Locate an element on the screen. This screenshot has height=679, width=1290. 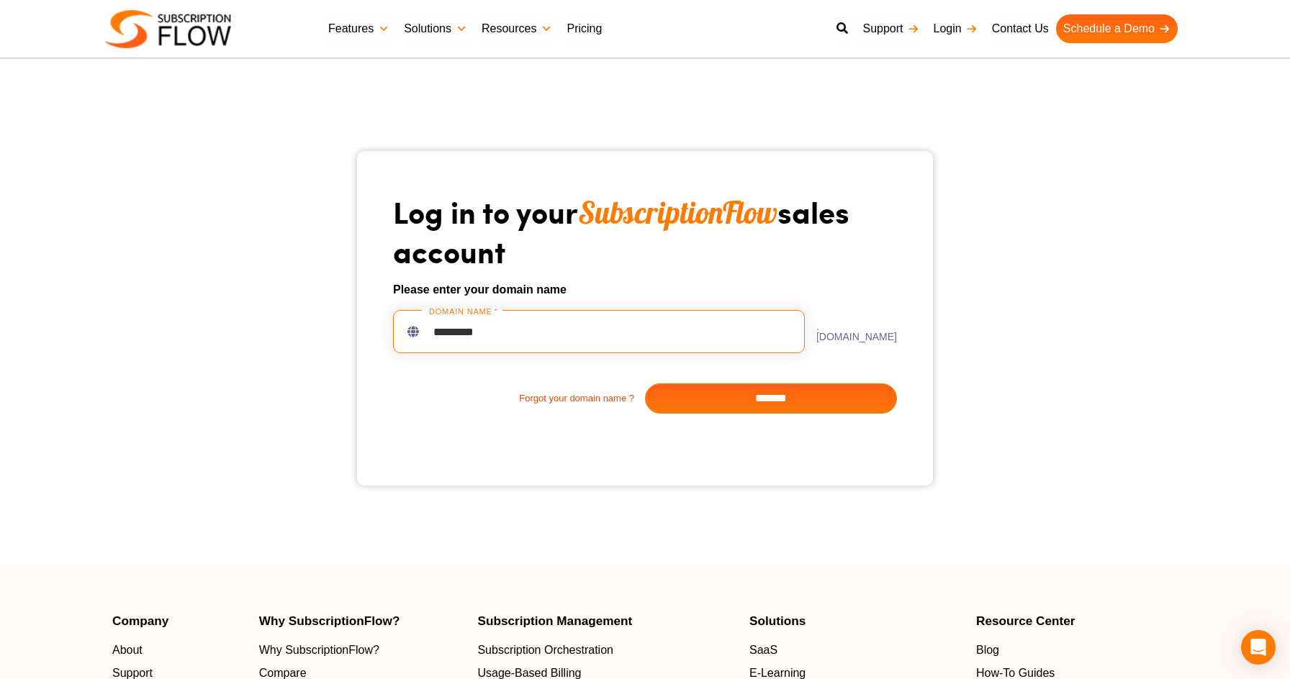
a: Subscription Orchestration is located at coordinates (606, 651).